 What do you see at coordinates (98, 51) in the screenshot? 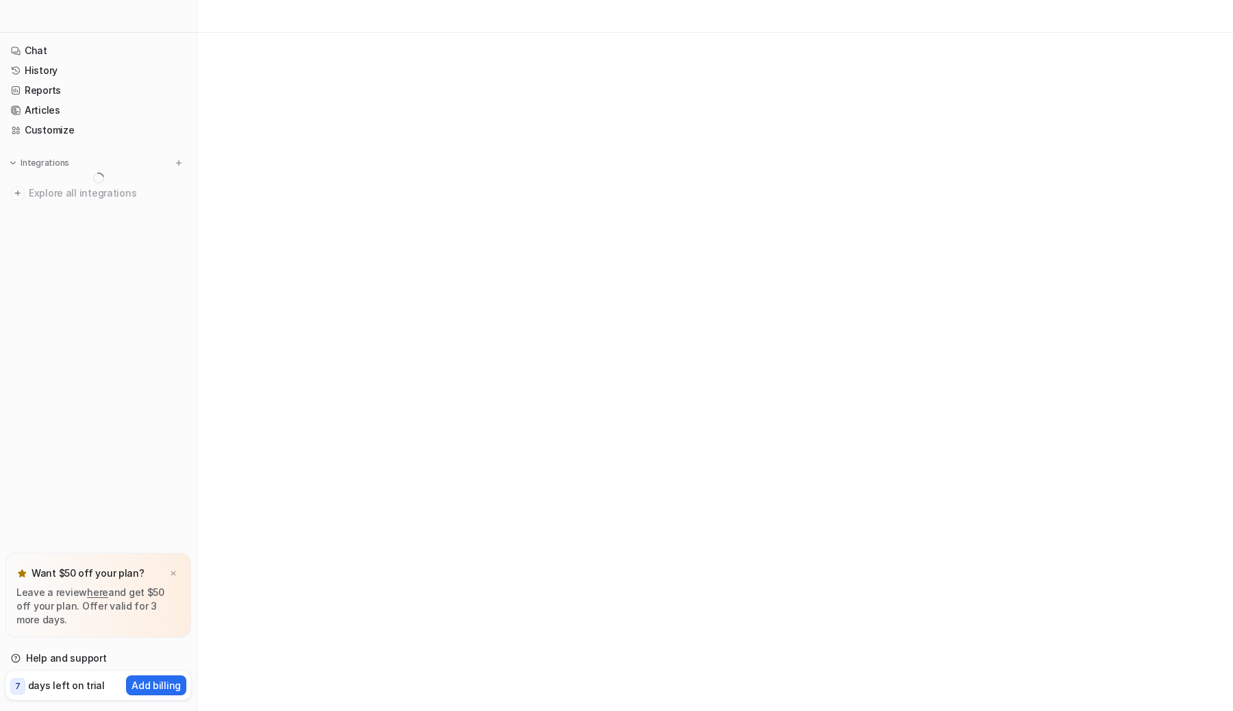
I see `a: Chat` at bounding box center [98, 51].